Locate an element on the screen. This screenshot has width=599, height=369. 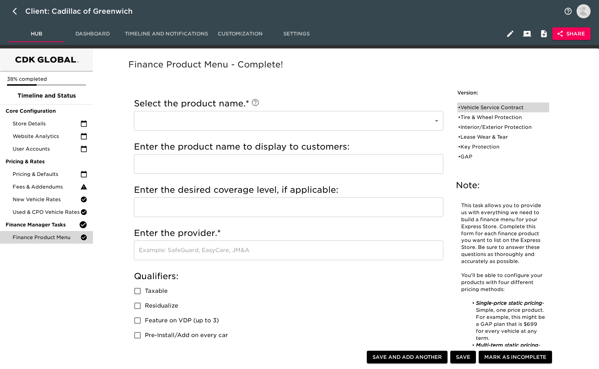
button: Mark as Incomplete is located at coordinates (516, 357).